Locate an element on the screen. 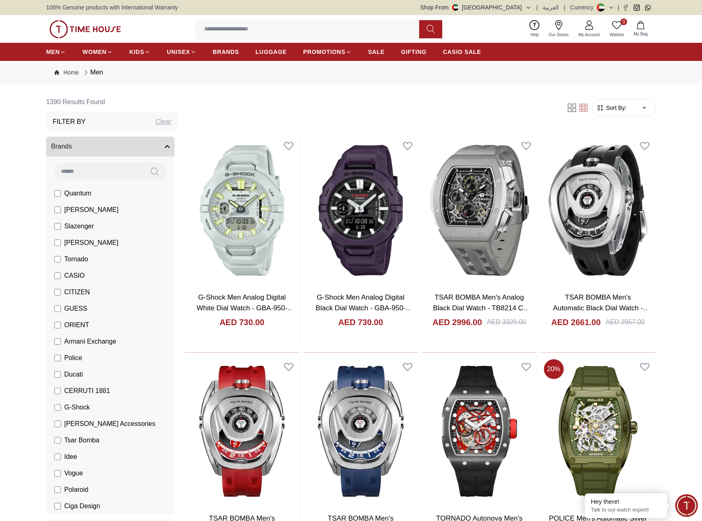 The image size is (702, 521). button: Brands is located at coordinates (110, 147).